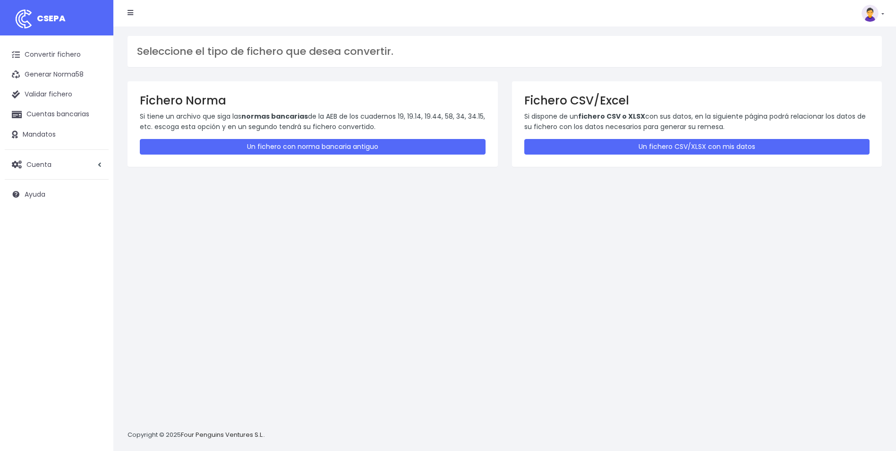 This screenshot has width=896, height=451. Describe the element at coordinates (57, 94) in the screenshot. I see `a: Validar fichero` at that location.